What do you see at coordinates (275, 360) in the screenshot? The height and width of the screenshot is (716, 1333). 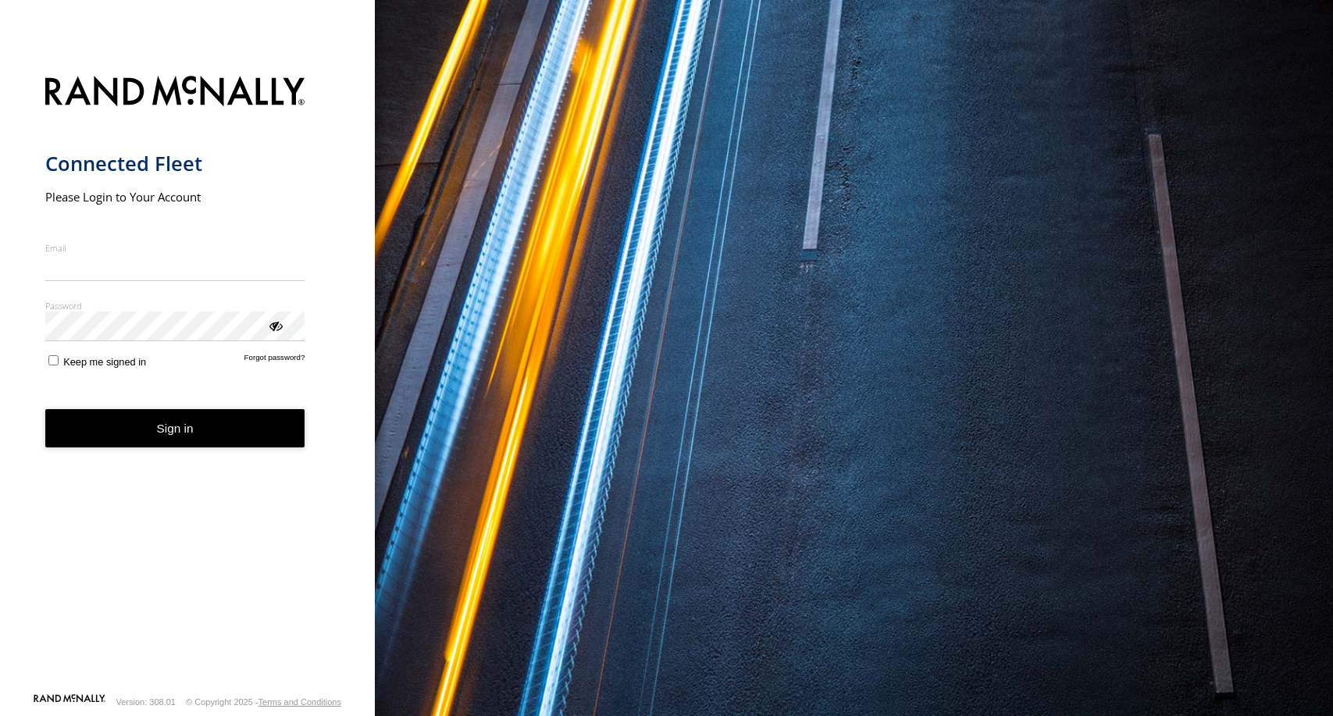 I see `a: Forgot password?` at bounding box center [275, 360].